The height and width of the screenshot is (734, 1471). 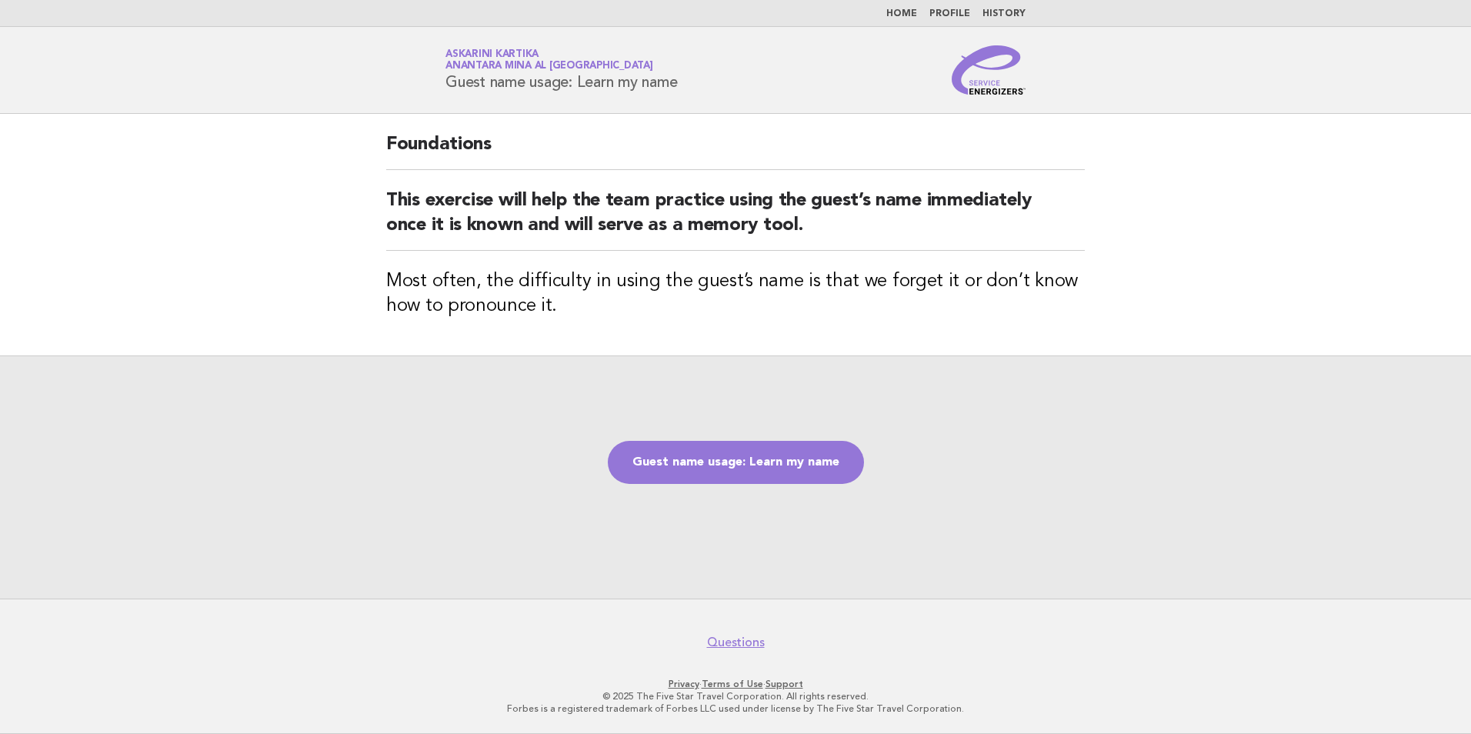 I want to click on a: Support, so click(x=784, y=684).